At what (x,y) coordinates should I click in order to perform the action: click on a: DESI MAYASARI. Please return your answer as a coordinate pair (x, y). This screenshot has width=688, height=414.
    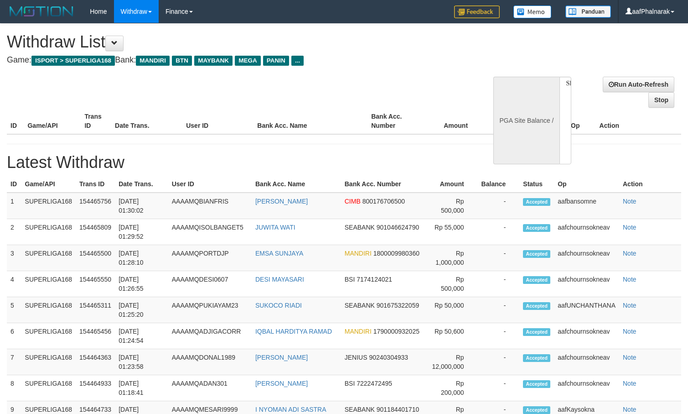
    Looking at the image, I should click on (280, 279).